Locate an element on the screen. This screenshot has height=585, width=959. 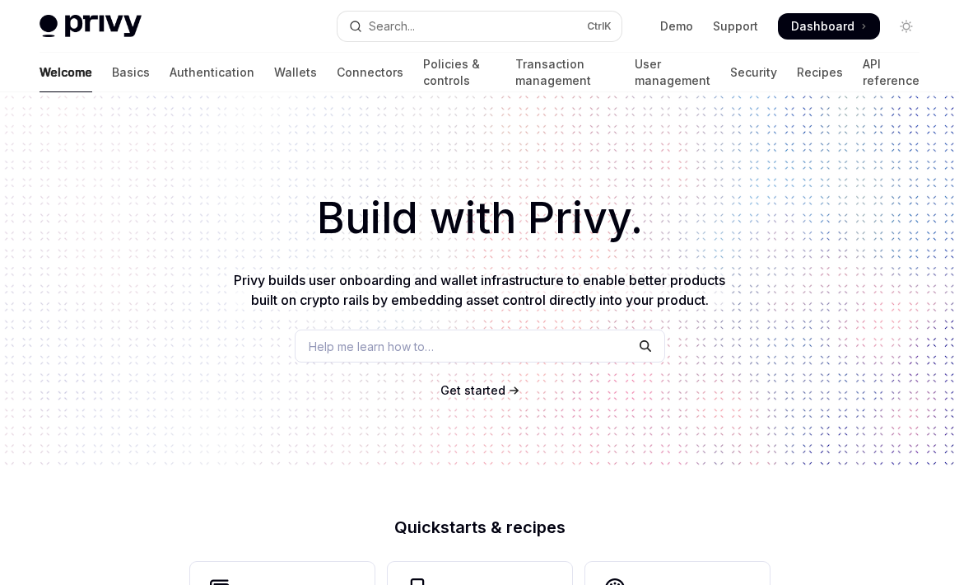
a: Authentication is located at coordinates (212, 72).